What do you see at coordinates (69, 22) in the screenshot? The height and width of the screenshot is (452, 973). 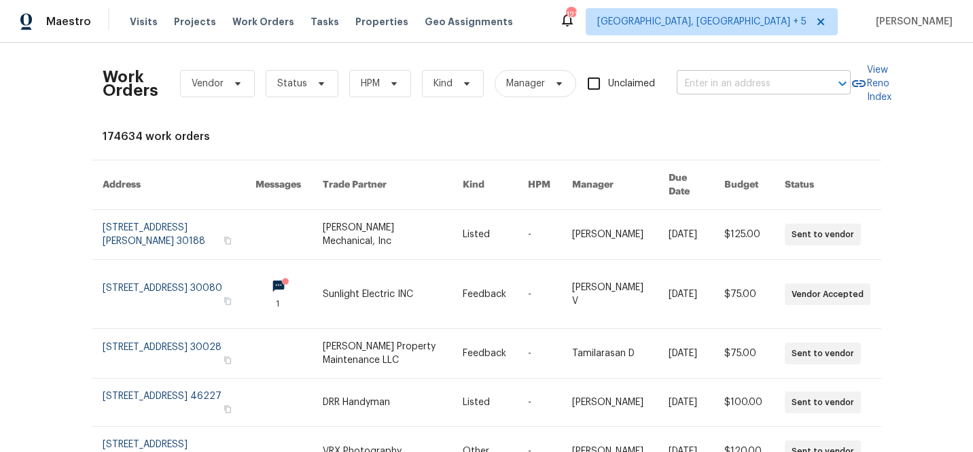 I see `span: Maestro` at bounding box center [69, 22].